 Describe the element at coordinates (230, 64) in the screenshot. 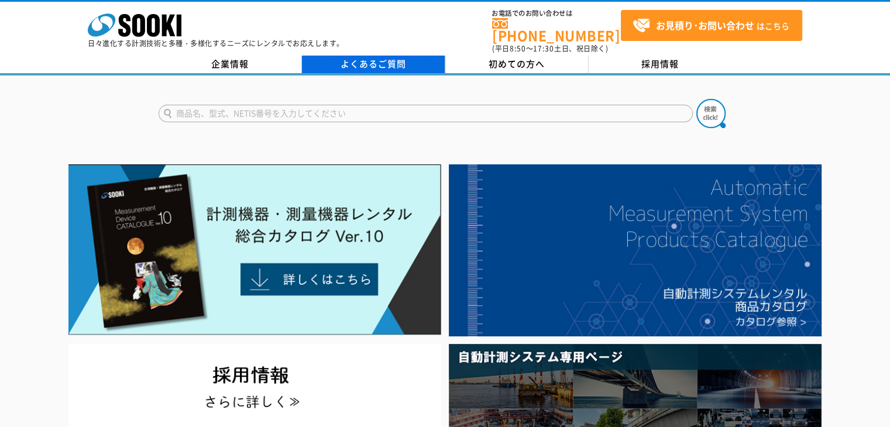

I see `a: 企業情報` at that location.